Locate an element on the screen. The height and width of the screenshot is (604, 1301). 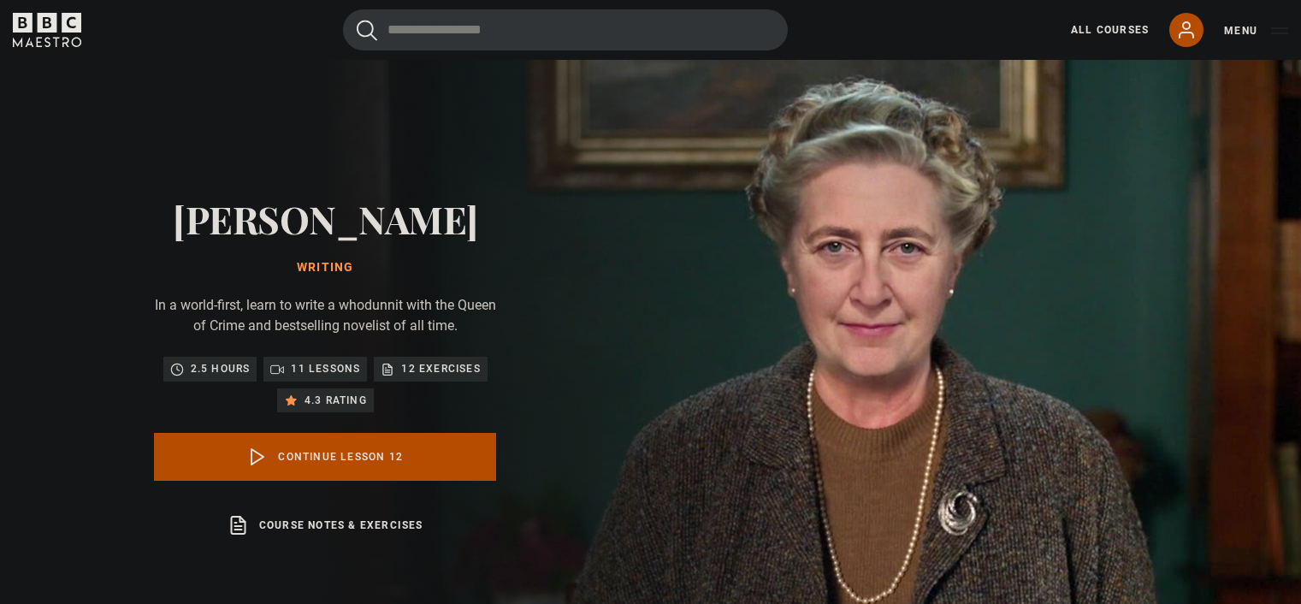
a: Course notes & exercises is located at coordinates (325, 525).